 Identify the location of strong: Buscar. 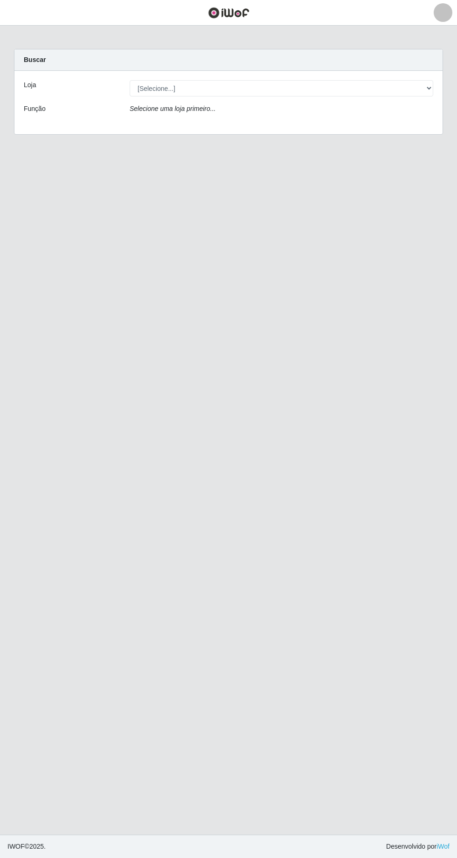
(35, 60).